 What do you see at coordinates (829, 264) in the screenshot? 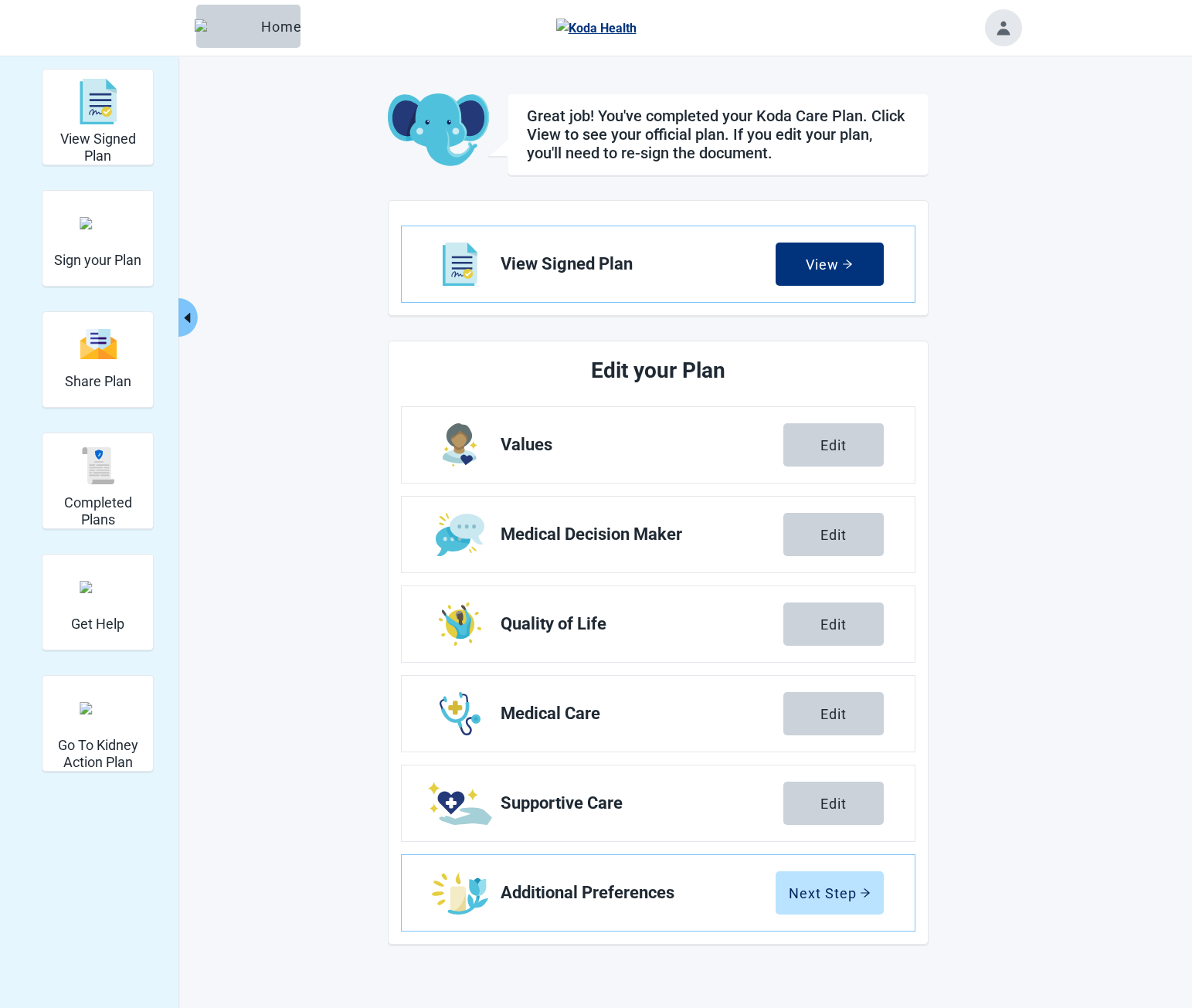
I see `div: View` at bounding box center [829, 264].